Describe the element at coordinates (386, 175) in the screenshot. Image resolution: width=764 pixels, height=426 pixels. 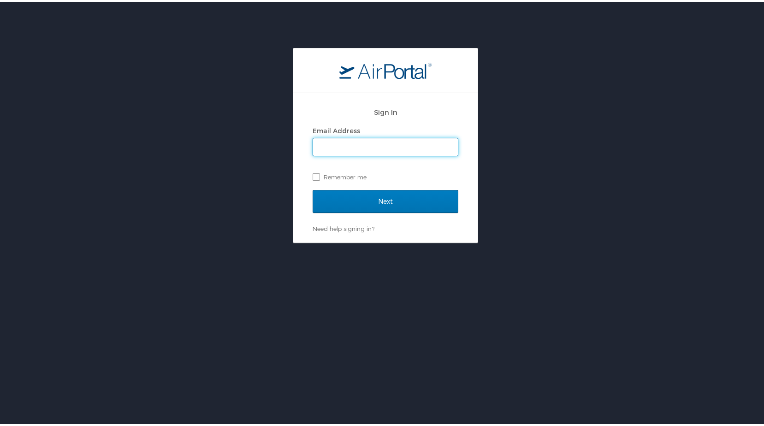
I see `label: Remember me` at that location.